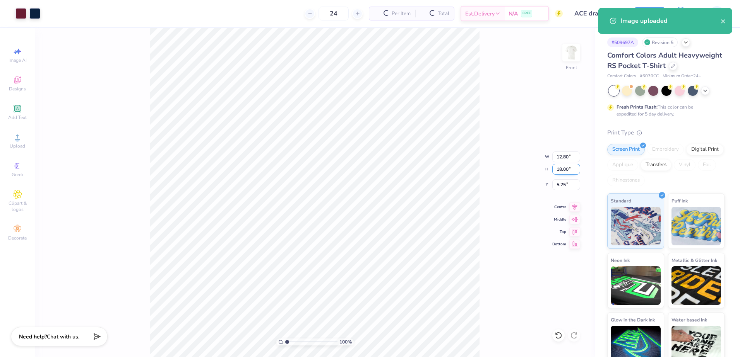 Image resolution: width=740 pixels, height=357 pixels. I want to click on div: Digital Print, so click(704, 150).